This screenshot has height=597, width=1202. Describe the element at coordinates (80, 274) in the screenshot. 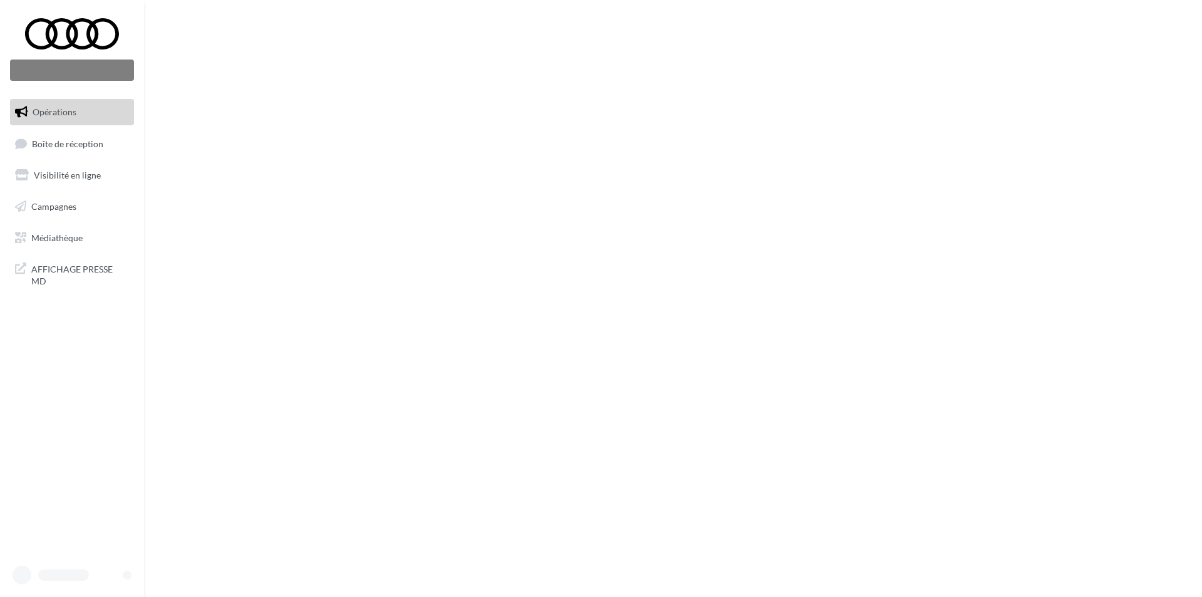

I see `span: AFFICHAGE PRESSE MD` at that location.